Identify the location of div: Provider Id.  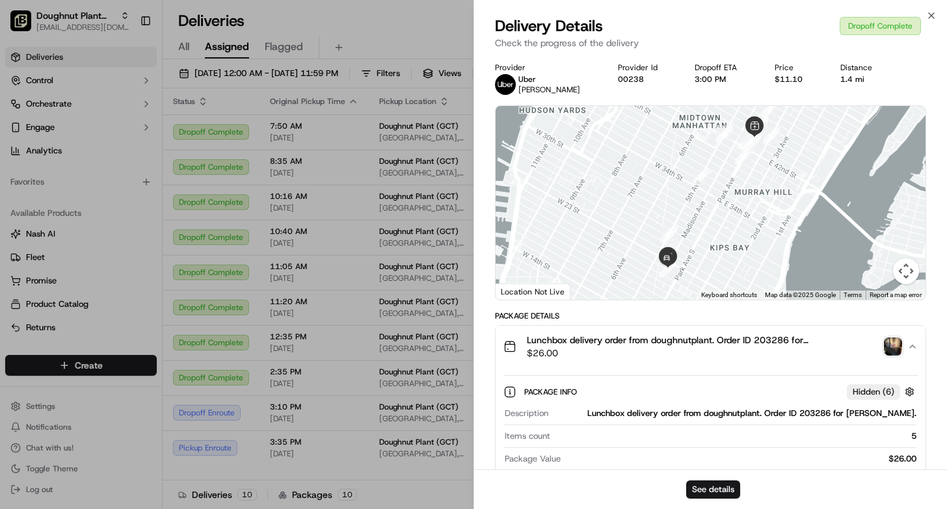
(646, 68).